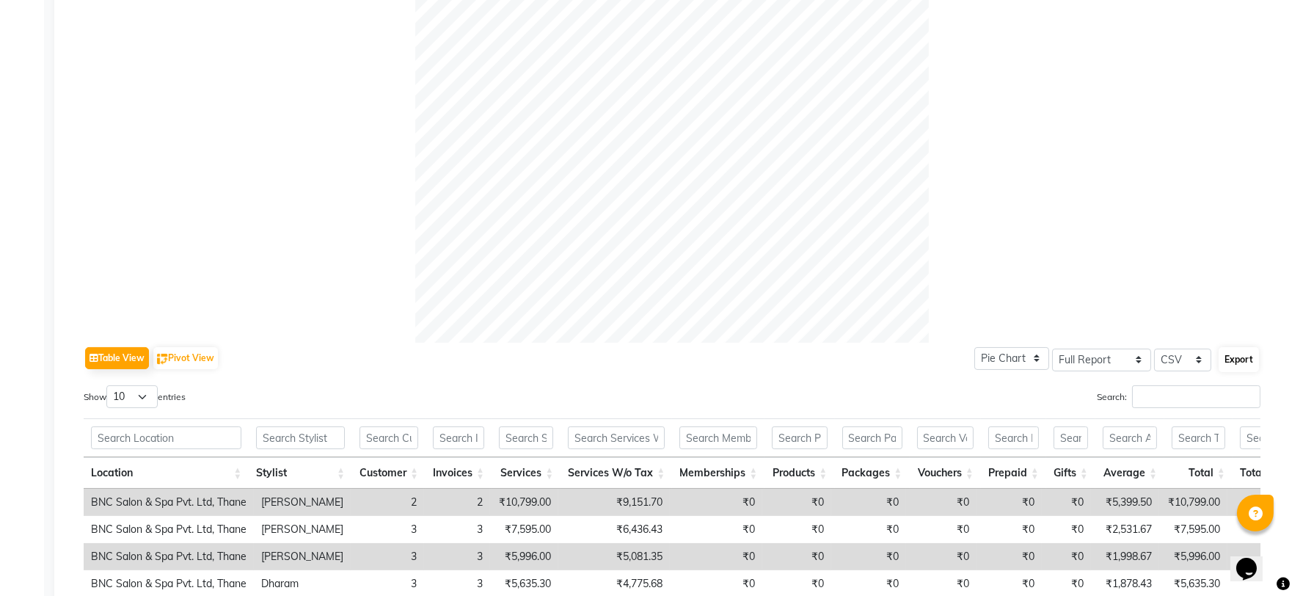 The image size is (1292, 596). I want to click on th: Gifts: activate to sort column ascending, so click(1071, 473).